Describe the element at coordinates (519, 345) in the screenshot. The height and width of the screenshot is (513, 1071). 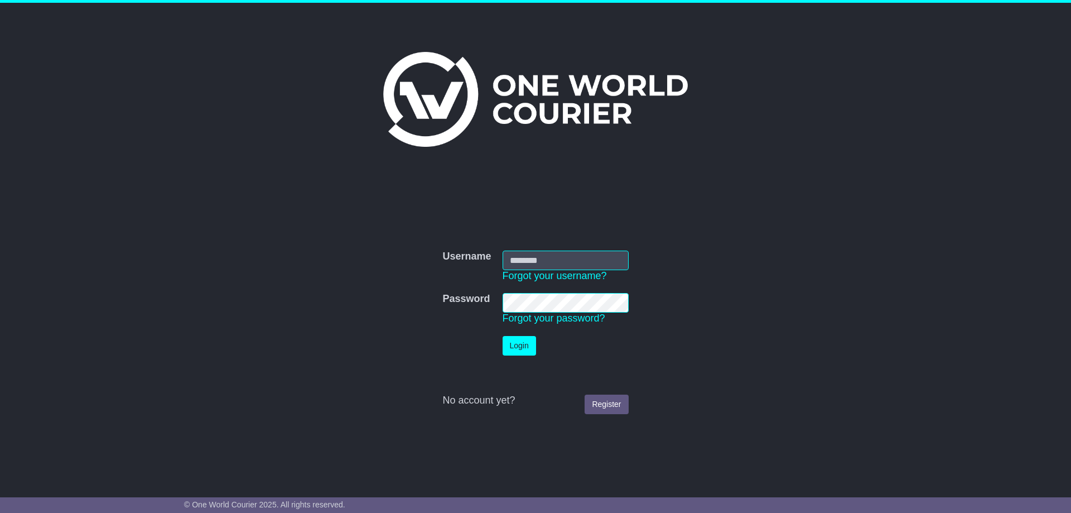
I see `button: Login` at that location.